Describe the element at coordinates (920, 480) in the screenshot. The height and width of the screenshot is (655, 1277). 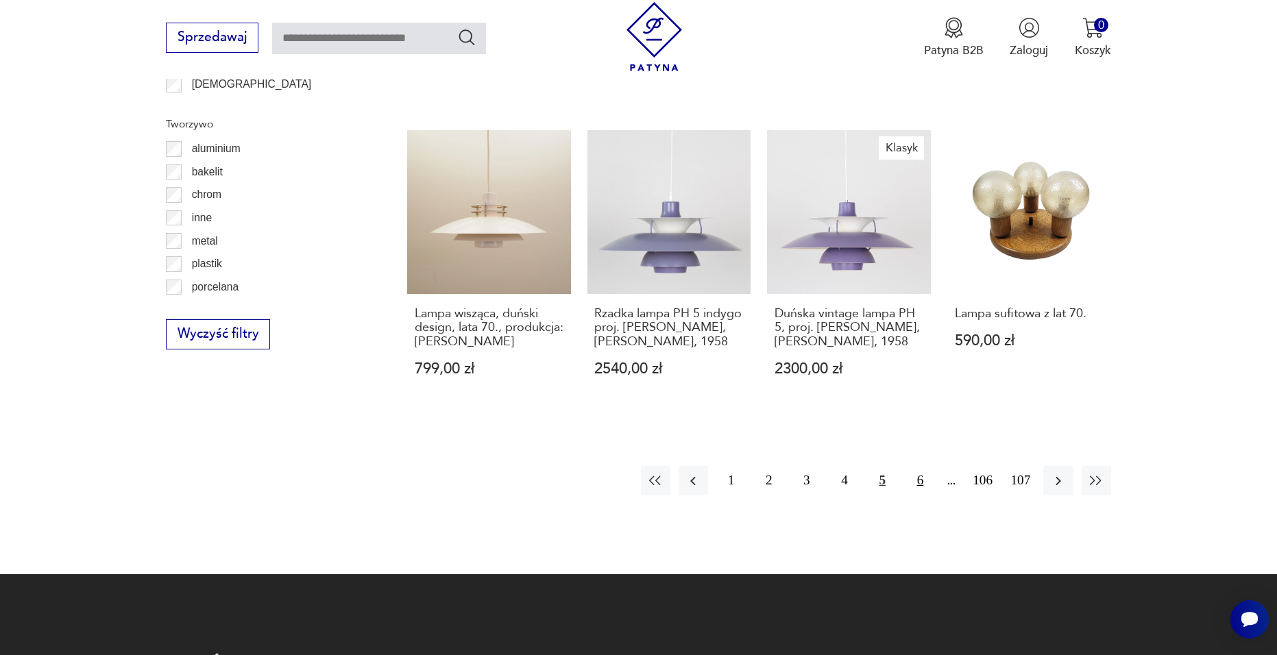
I see `button: 6` at that location.